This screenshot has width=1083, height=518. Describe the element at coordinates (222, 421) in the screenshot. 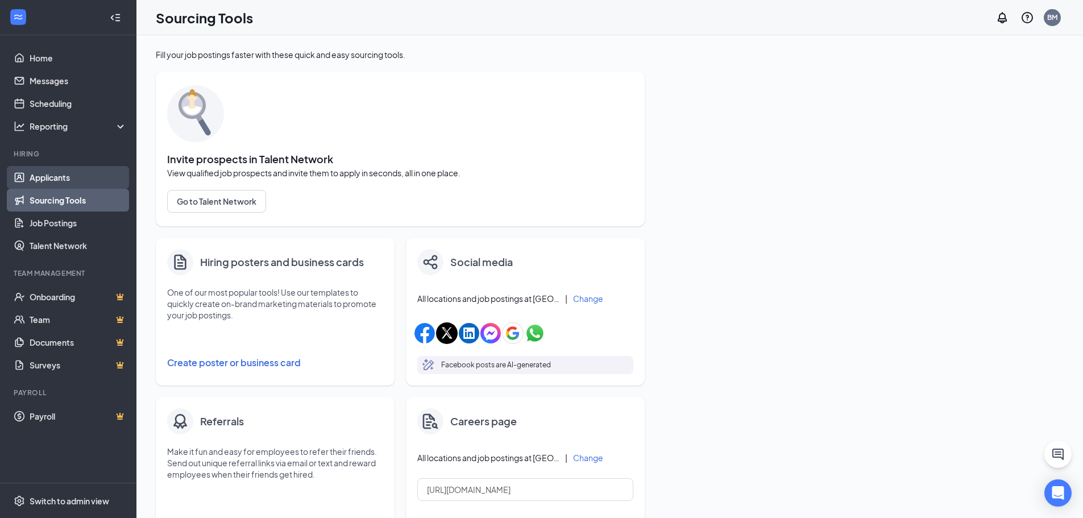

I see `h4: Referrals` at that location.